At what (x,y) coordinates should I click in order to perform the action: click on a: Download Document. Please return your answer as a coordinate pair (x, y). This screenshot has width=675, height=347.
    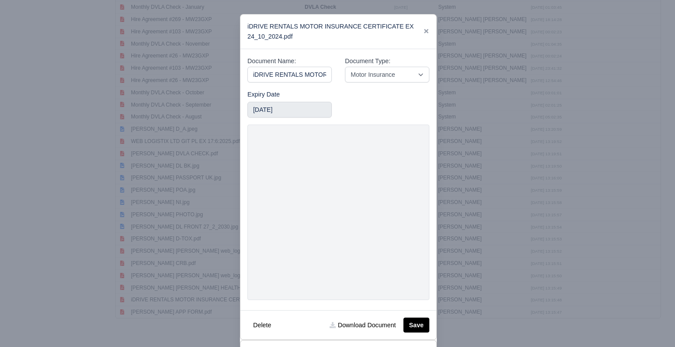
    Looking at the image, I should click on (362, 325).